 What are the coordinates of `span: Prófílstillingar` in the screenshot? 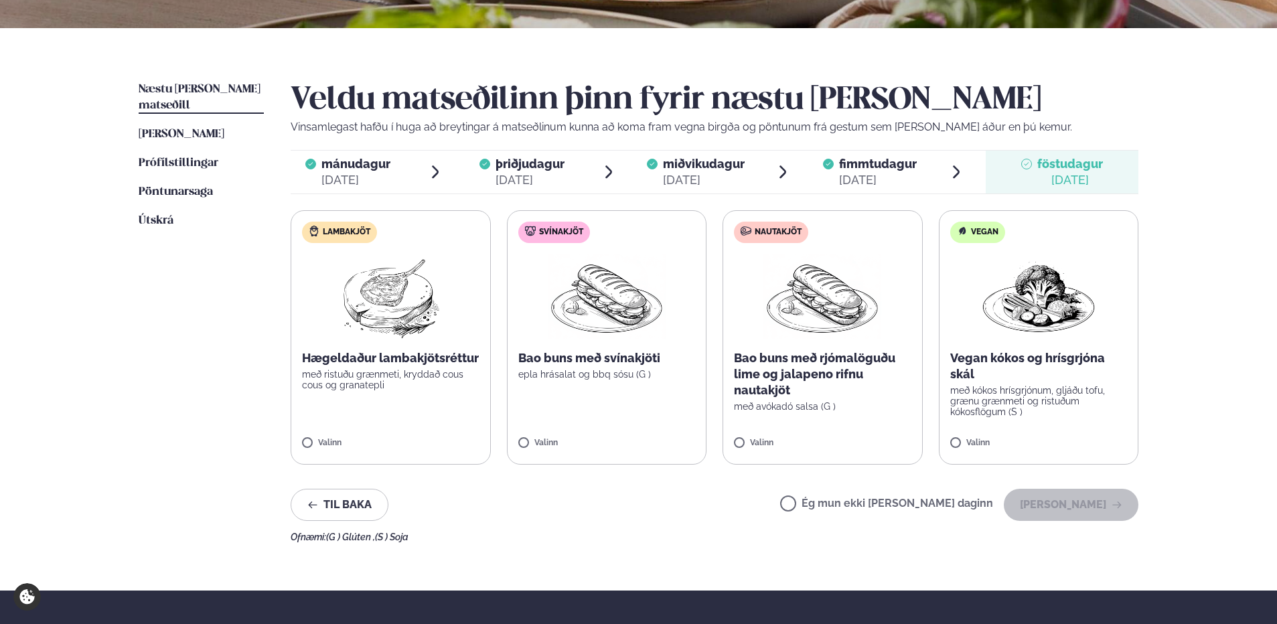 It's located at (178, 163).